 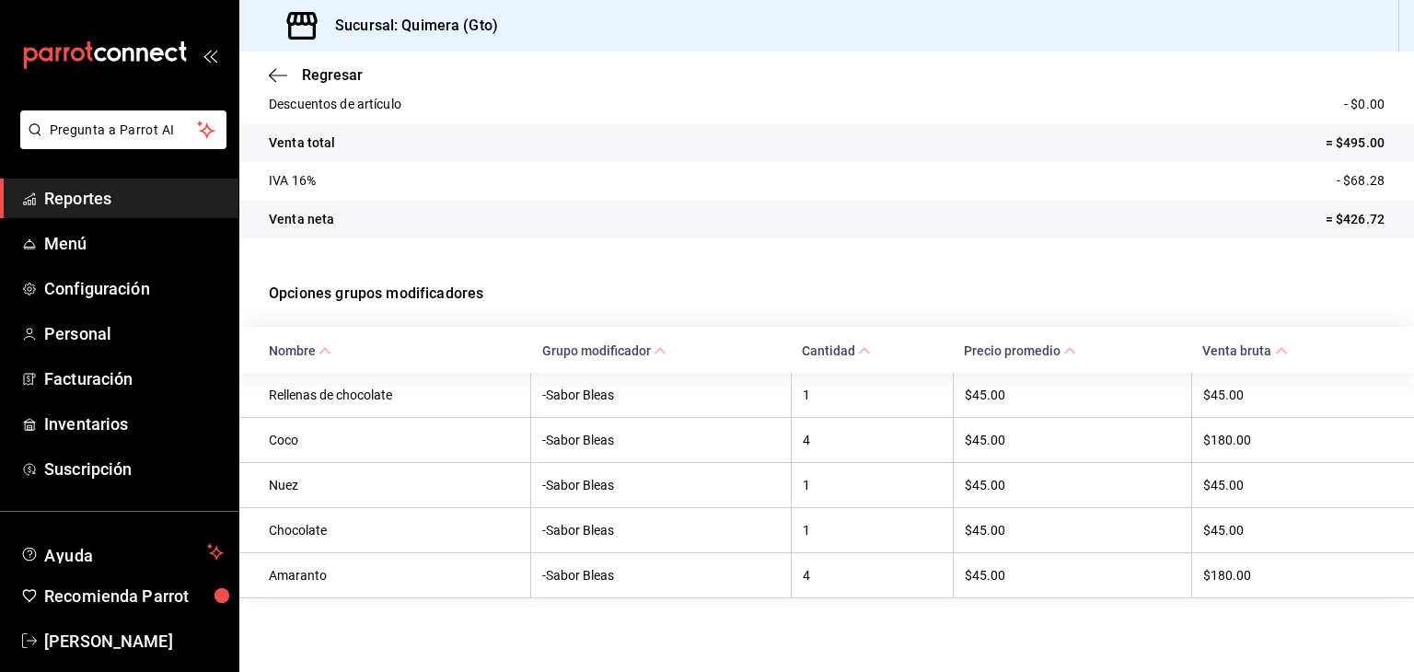 What do you see at coordinates (316, 75) in the screenshot?
I see `button: Regresar` at bounding box center [316, 75].